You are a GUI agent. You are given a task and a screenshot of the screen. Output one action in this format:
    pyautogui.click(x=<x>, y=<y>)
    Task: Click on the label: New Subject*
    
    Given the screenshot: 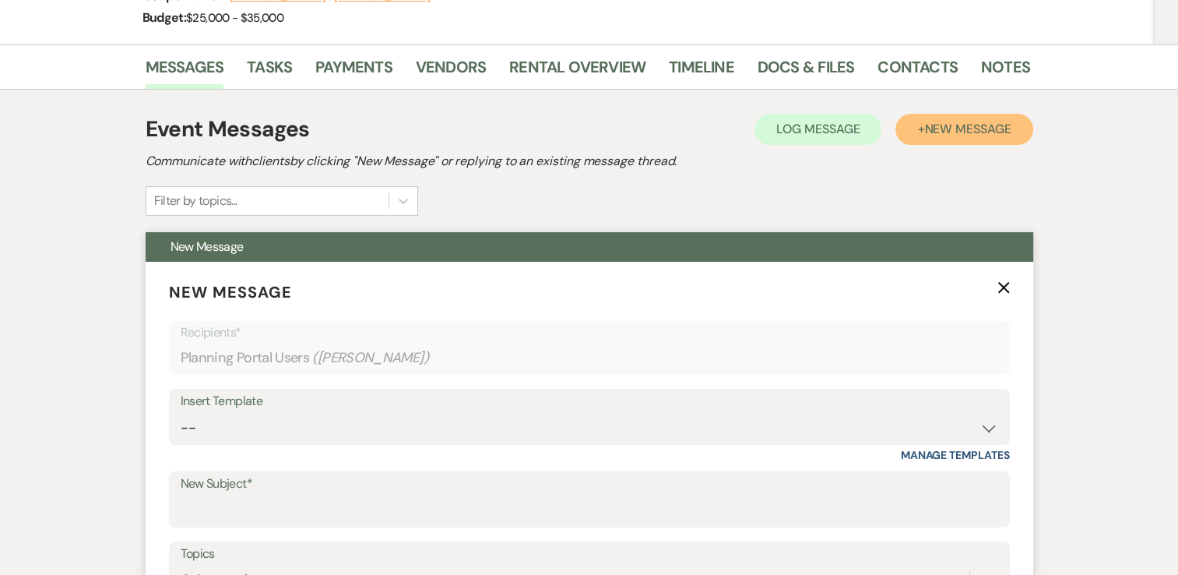 What is the action you would take?
    pyautogui.click(x=589, y=483)
    